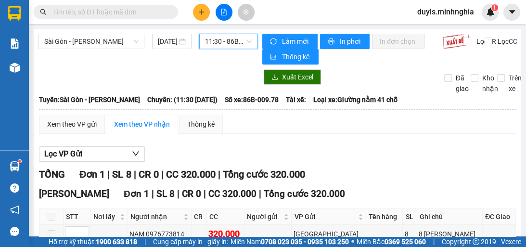  I want to click on span: question-circle, so click(14, 188).